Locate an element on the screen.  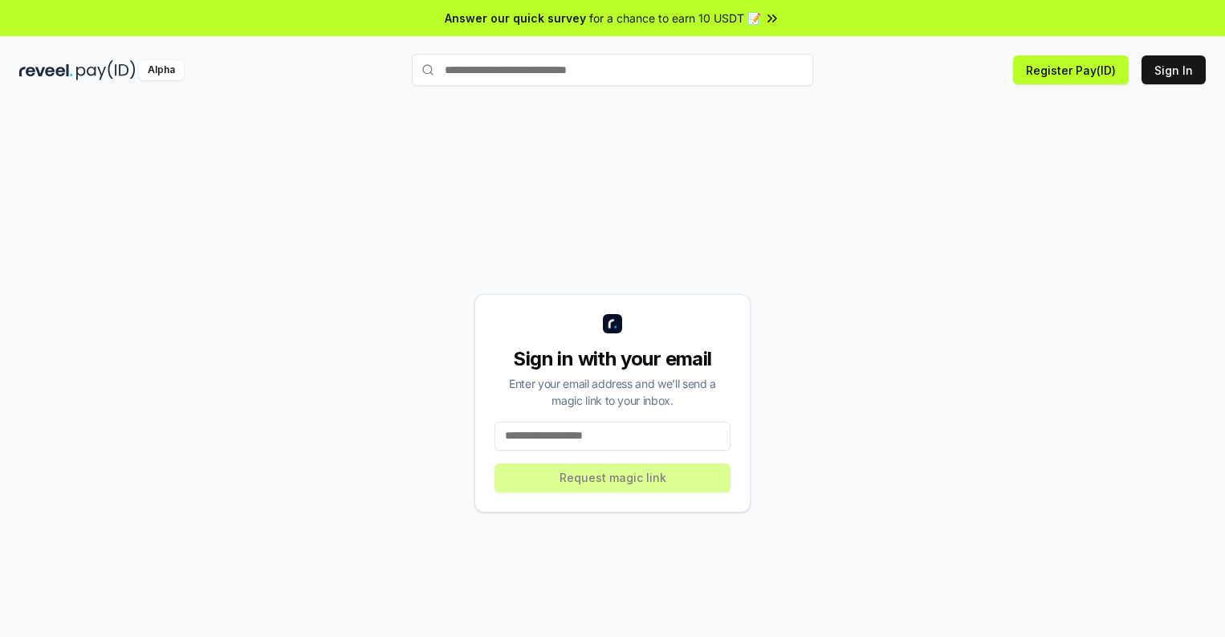
button: Register Pay(ID) is located at coordinates (1071, 70).